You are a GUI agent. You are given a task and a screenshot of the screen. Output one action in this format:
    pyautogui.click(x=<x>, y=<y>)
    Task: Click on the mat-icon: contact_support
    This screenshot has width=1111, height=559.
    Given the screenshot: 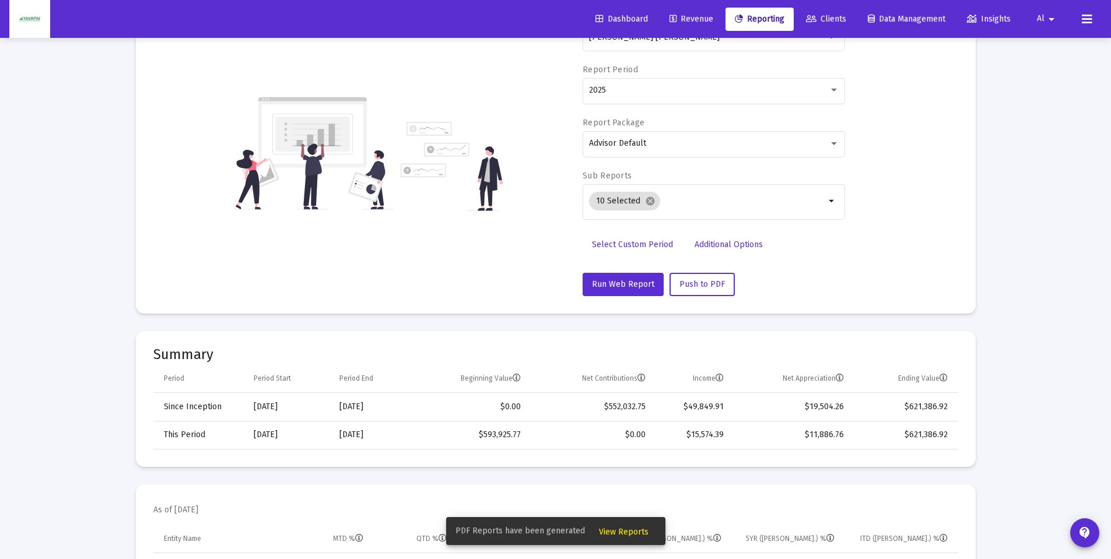 What is the action you would take?
    pyautogui.click(x=1085, y=533)
    